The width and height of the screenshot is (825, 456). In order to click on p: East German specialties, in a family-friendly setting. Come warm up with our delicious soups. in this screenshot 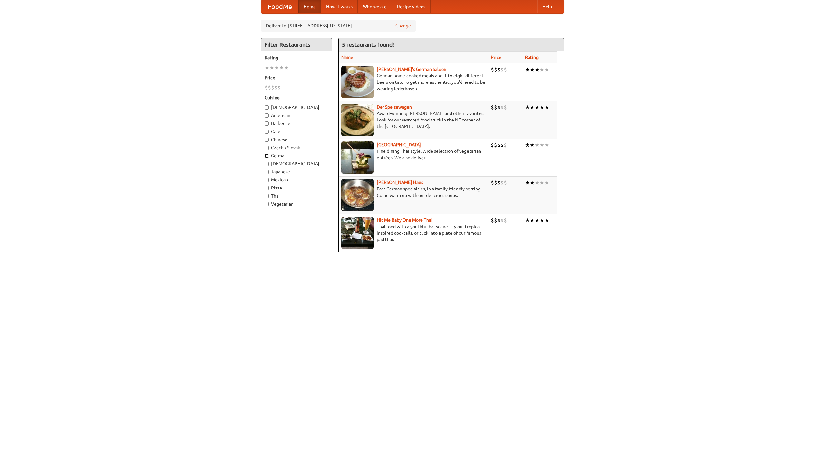, I will do `click(413, 192)`.